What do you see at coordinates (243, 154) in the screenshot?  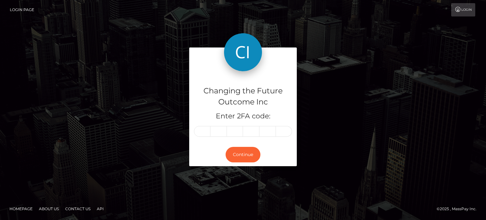 I see `button: Continue` at bounding box center [243, 154].